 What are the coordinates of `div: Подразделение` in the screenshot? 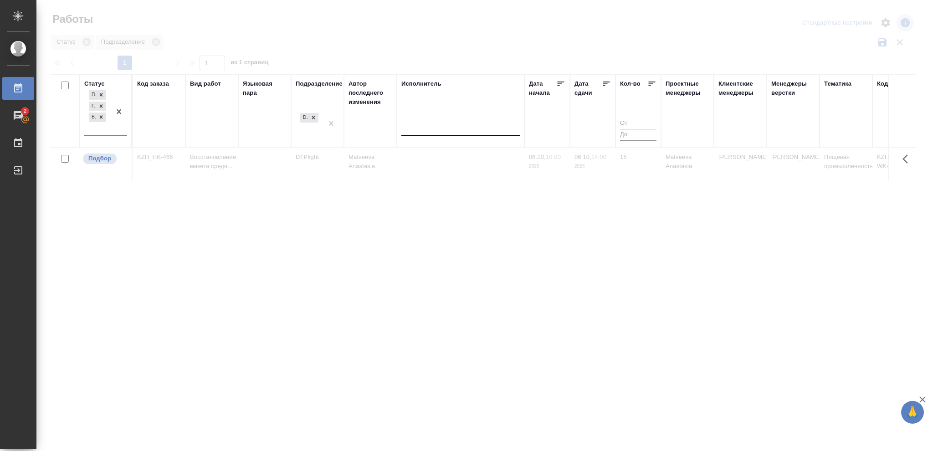 It's located at (319, 84).